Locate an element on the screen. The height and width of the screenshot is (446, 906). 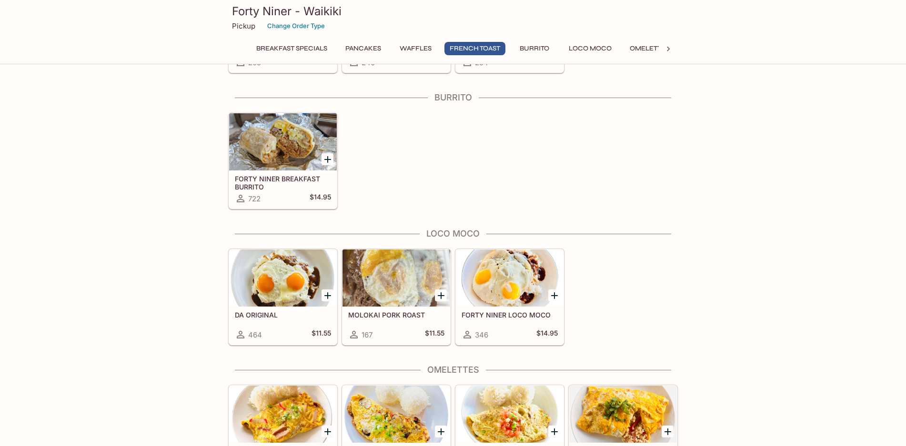
button: French Toast is located at coordinates (475, 49).